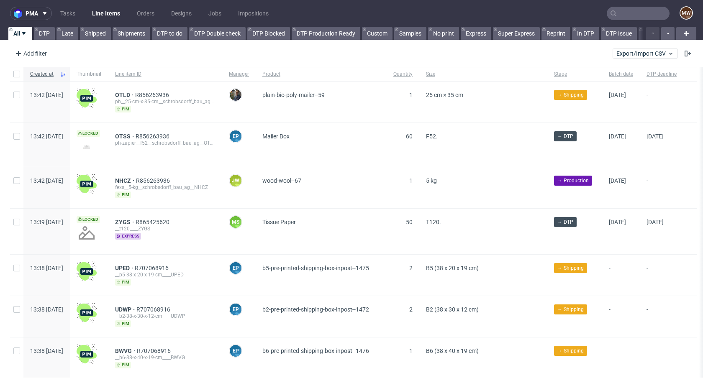 This screenshot has height=378, width=703. What do you see at coordinates (476, 33) in the screenshot?
I see `a: Express` at bounding box center [476, 33].